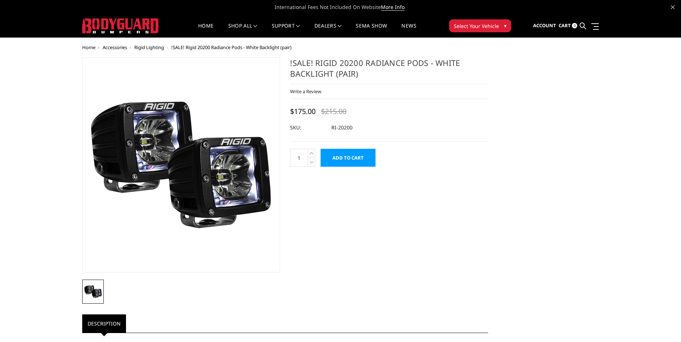 Image resolution: width=681 pixels, height=342 pixels. I want to click on input: Add to Cart, so click(348, 158).